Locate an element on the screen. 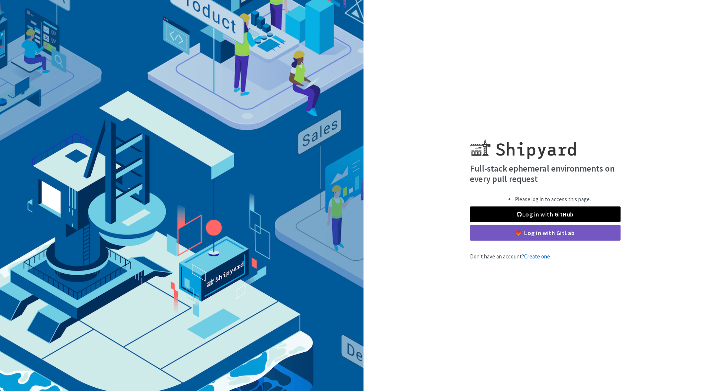  a: Log in with GitHub is located at coordinates (545, 214).